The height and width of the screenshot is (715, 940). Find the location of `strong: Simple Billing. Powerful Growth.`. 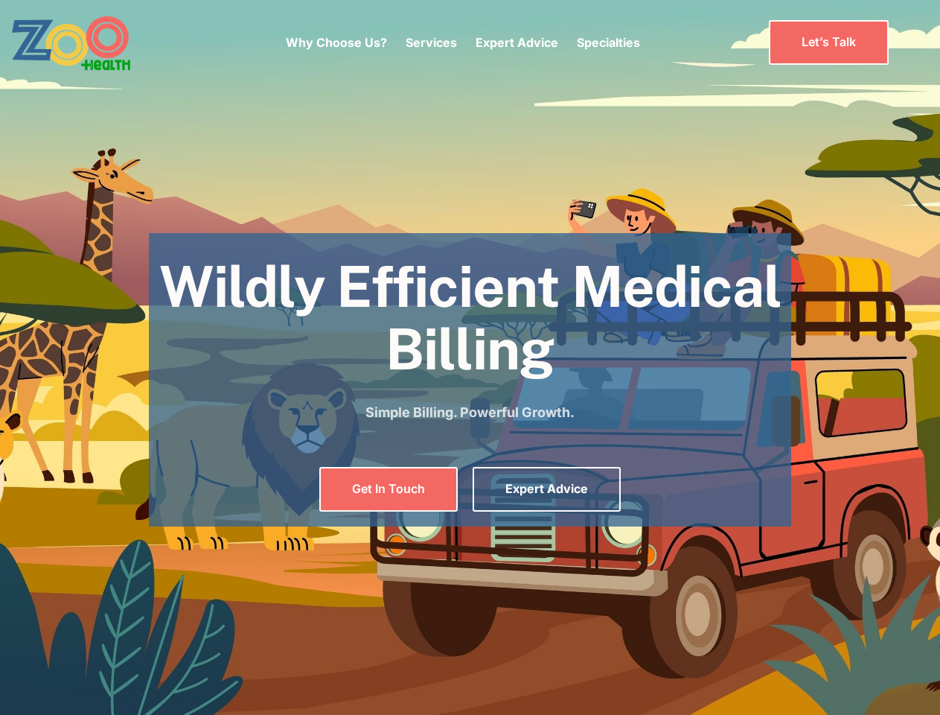

strong: Simple Billing. Powerful Growth. is located at coordinates (470, 412).